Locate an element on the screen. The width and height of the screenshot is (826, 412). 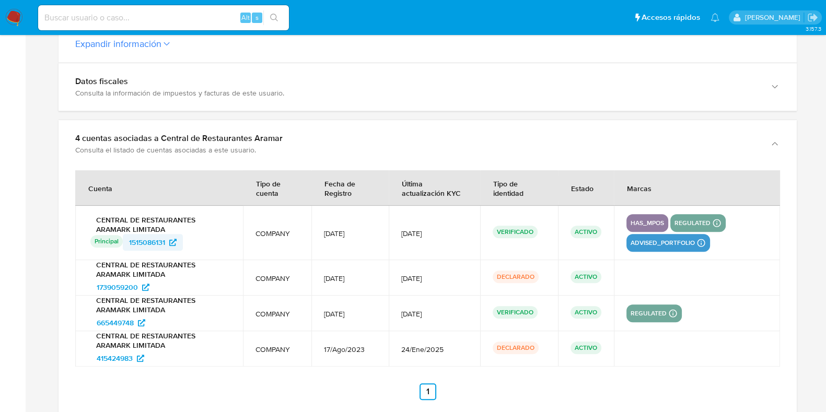
a: Salir is located at coordinates (812, 17).